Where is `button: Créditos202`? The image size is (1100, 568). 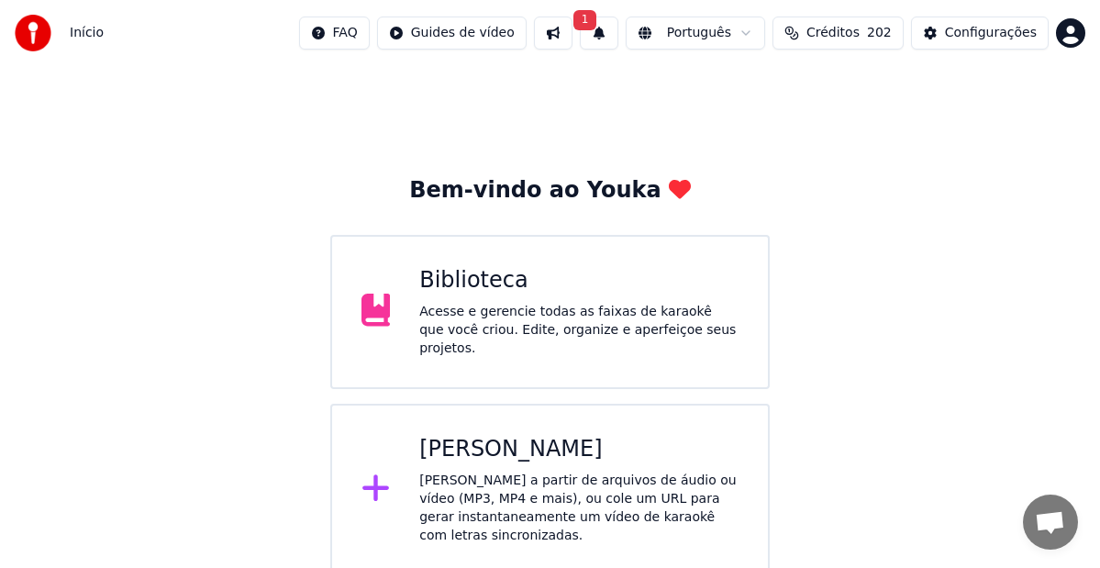 button: Créditos202 is located at coordinates (838, 33).